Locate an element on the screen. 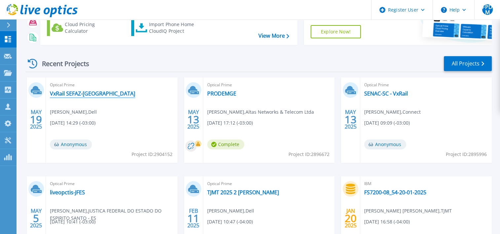  span: FPDM is located at coordinates (487, 10).